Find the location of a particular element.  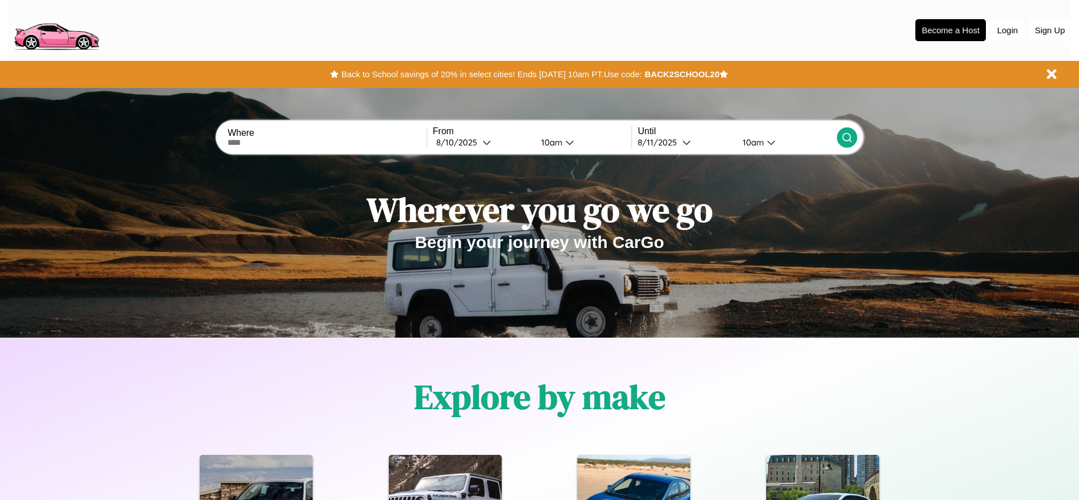

label: From is located at coordinates (532, 131).